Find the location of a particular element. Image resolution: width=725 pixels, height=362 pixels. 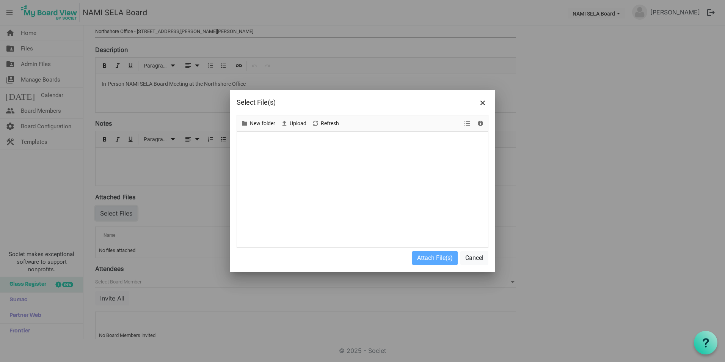

div: Select File(s) is located at coordinates (337, 102).